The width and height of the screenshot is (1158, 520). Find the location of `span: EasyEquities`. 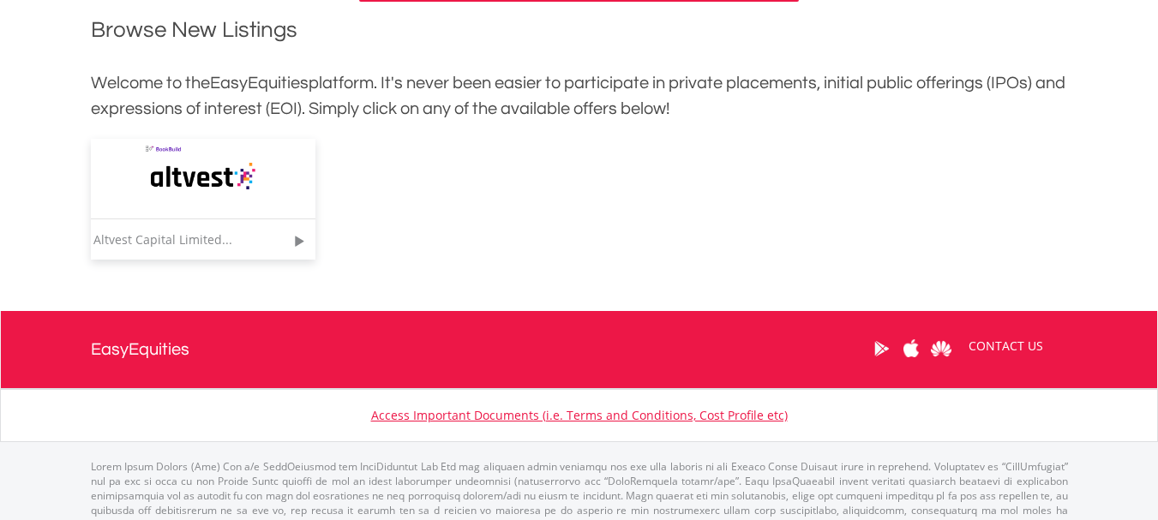

span: EasyEquities is located at coordinates (259, 83).